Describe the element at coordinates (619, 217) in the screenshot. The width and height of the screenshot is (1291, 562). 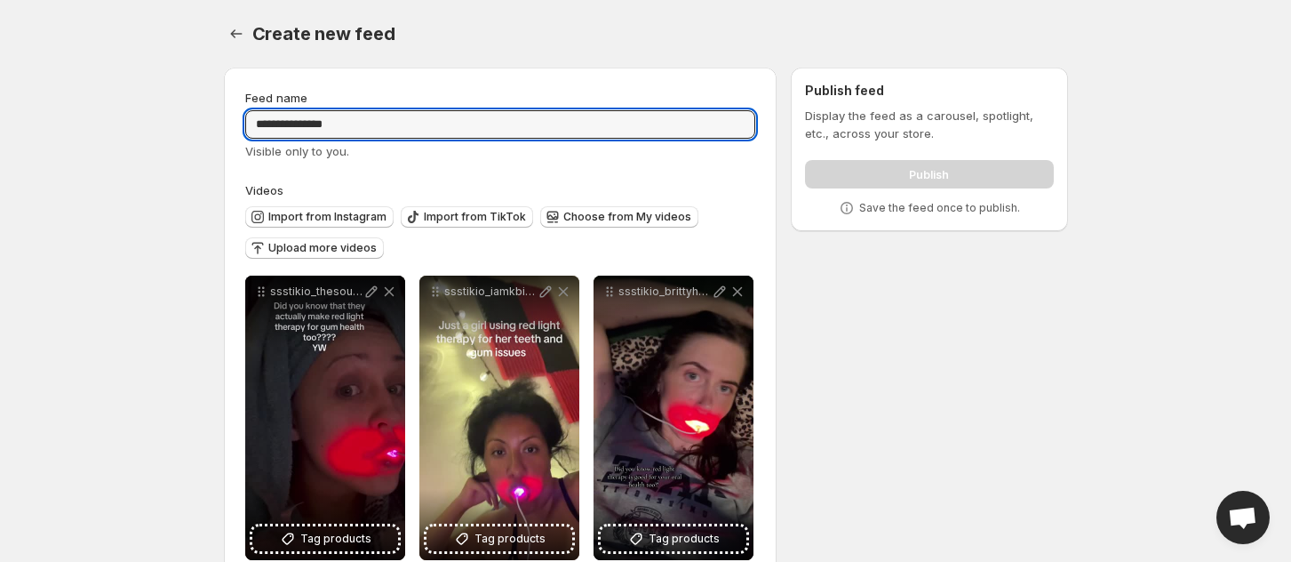
I see `button: Choose from My videos` at that location.